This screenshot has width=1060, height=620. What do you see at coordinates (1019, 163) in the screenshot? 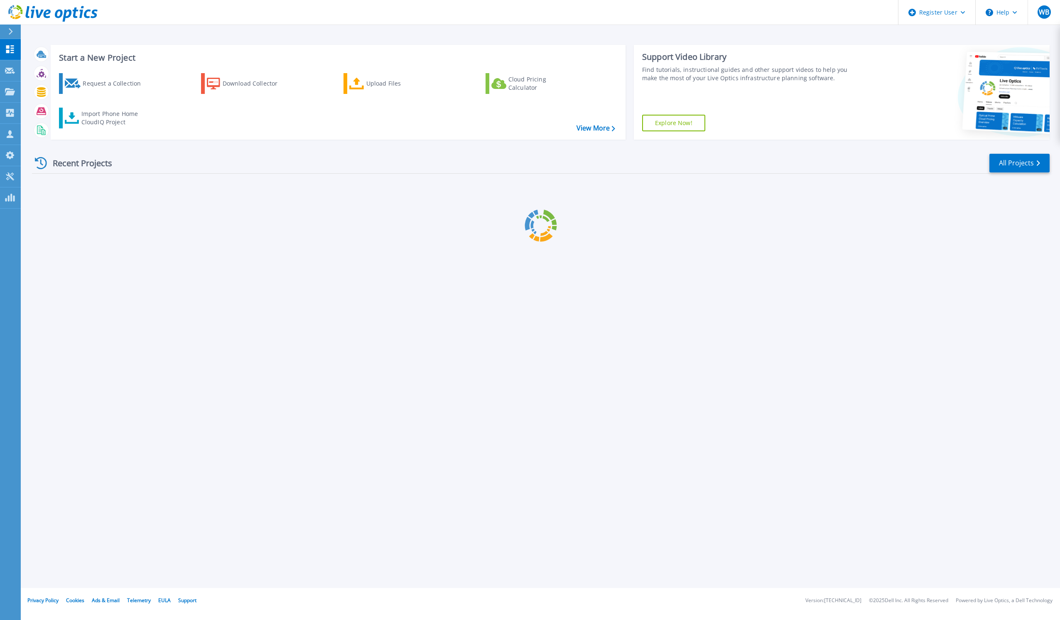
I see `a: All Projects` at bounding box center [1019, 163].